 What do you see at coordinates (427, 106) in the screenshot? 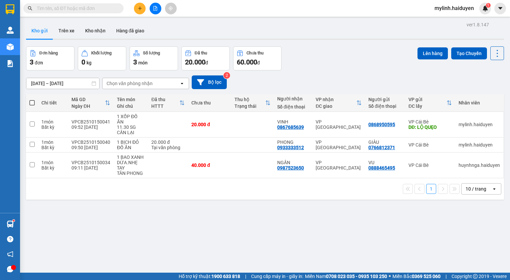
I see `div: ĐC lấy` at bounding box center [427, 106].